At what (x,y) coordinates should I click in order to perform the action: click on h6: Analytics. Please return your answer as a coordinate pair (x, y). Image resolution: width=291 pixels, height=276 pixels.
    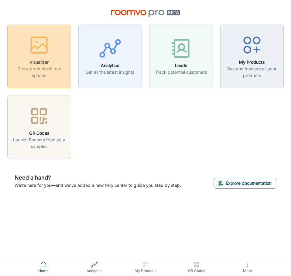
    Looking at the image, I should click on (110, 66).